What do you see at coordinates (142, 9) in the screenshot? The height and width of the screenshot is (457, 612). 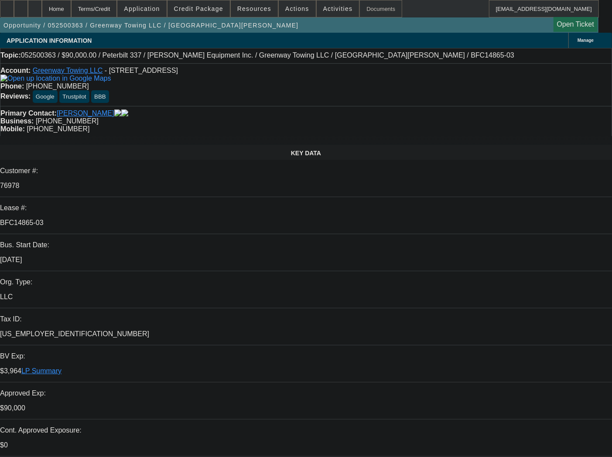 I see `button: Application` at bounding box center [142, 9].